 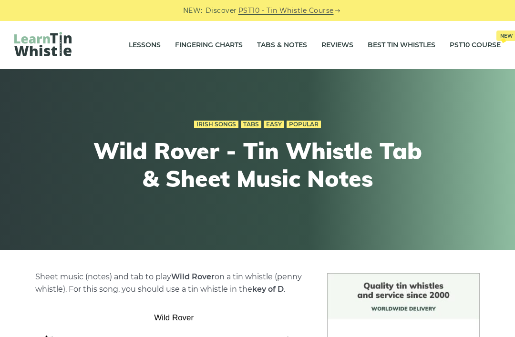 What do you see at coordinates (174, 283) in the screenshot?
I see `p: Sheet music (notes) and tab to play on a tin whistle (penny whistle). For this song, you should u...` at bounding box center [174, 283].